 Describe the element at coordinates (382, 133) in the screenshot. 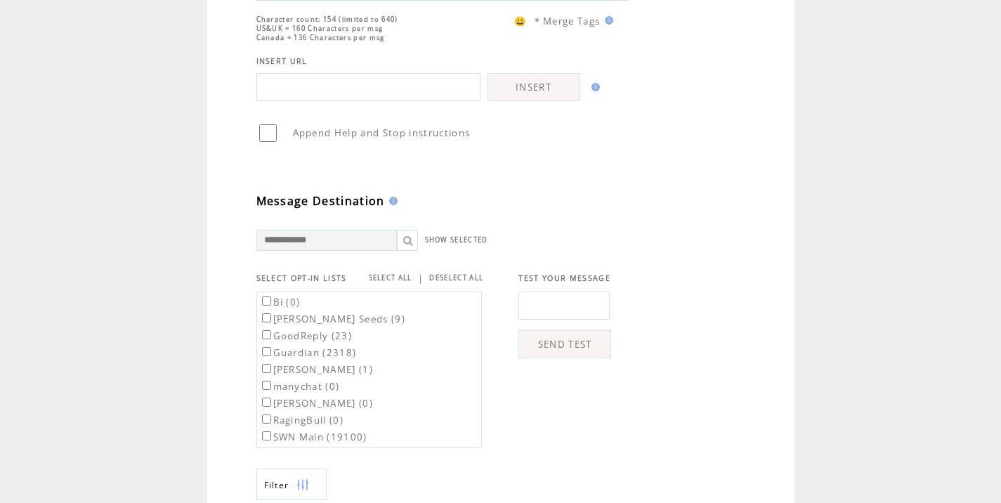

I see `span: Append Help and Stop instructions` at that location.